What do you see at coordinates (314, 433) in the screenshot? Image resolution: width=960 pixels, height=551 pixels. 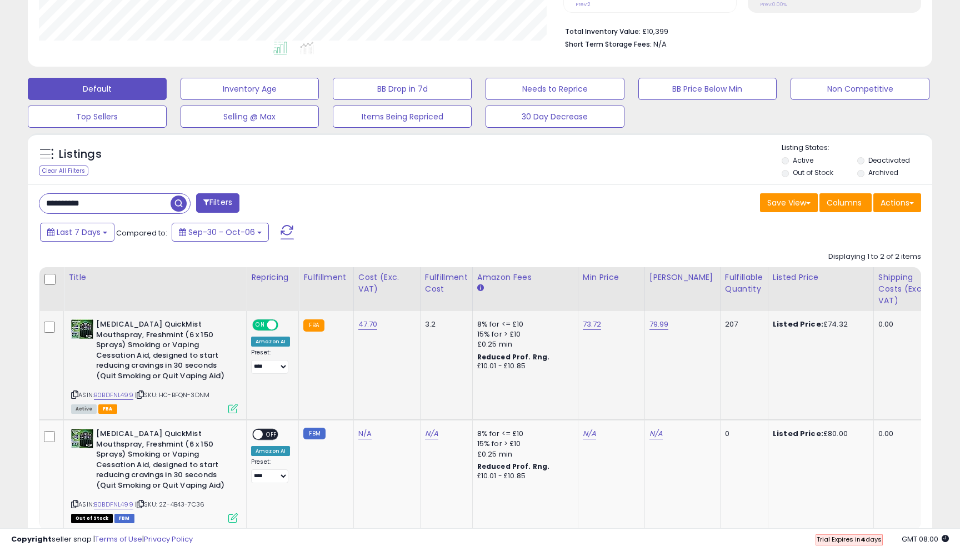 I see `small: FBM` at bounding box center [314, 433].